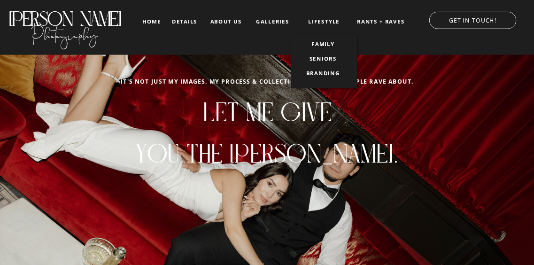 This screenshot has height=265, width=534. Describe the element at coordinates (65, 32) in the screenshot. I see `h2: Photography` at that location.